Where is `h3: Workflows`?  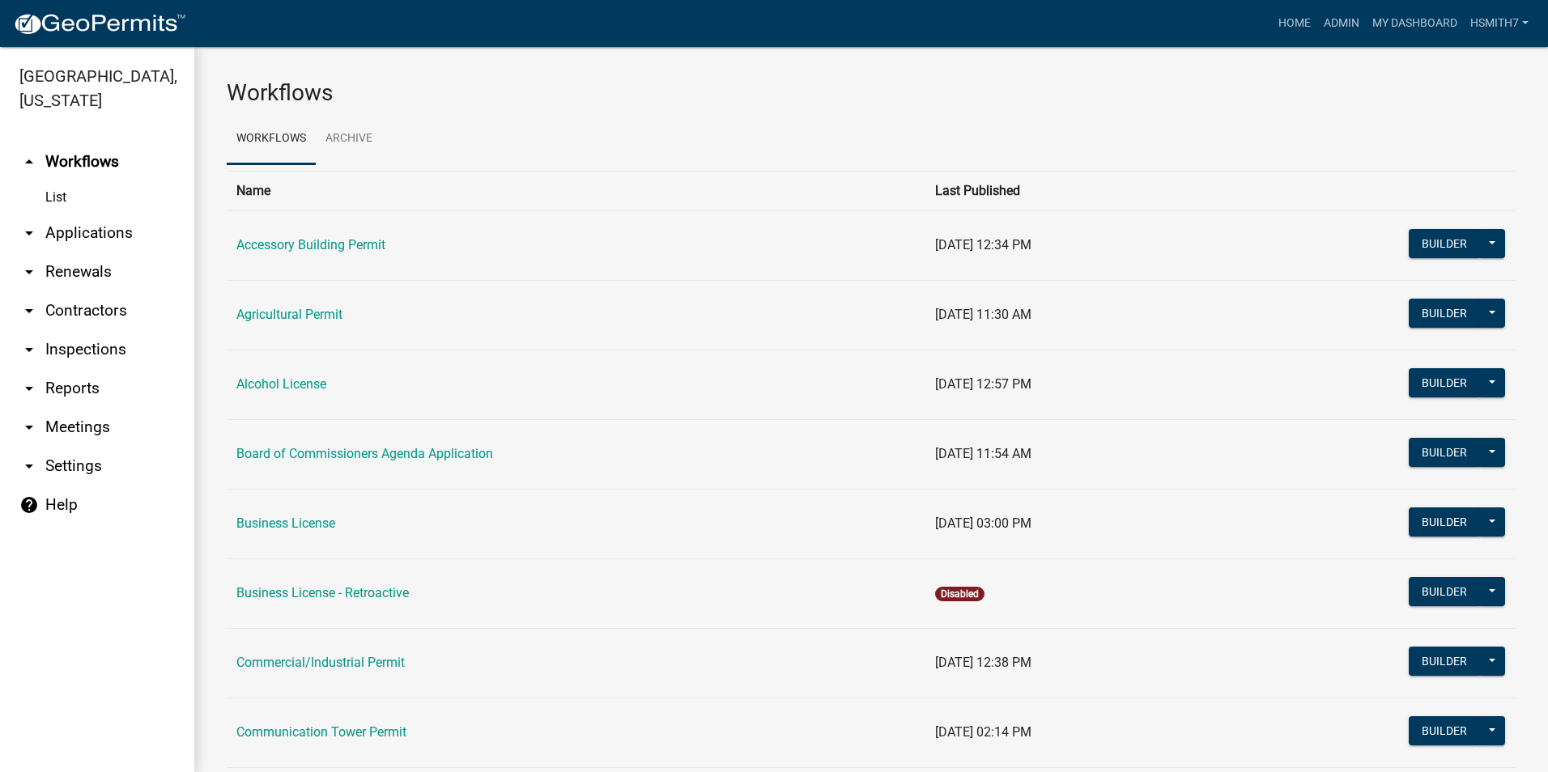 h3: Workflows is located at coordinates (871, 93).